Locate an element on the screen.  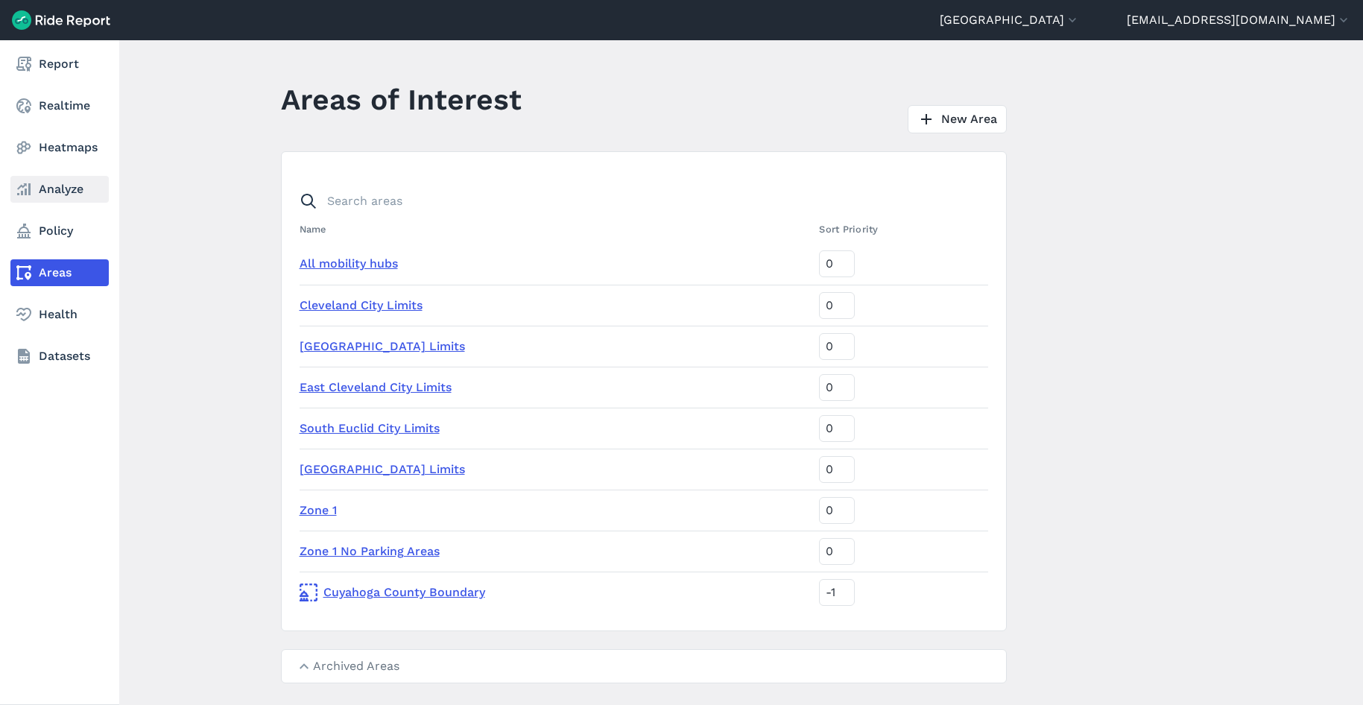
a: Report is located at coordinates (60, 64).